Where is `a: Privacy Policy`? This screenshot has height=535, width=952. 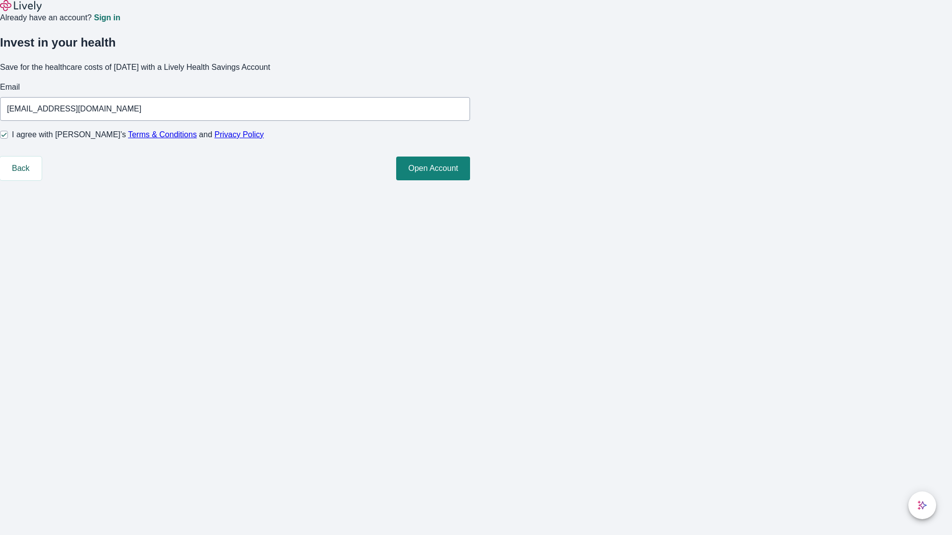 a: Privacy Policy is located at coordinates (239, 134).